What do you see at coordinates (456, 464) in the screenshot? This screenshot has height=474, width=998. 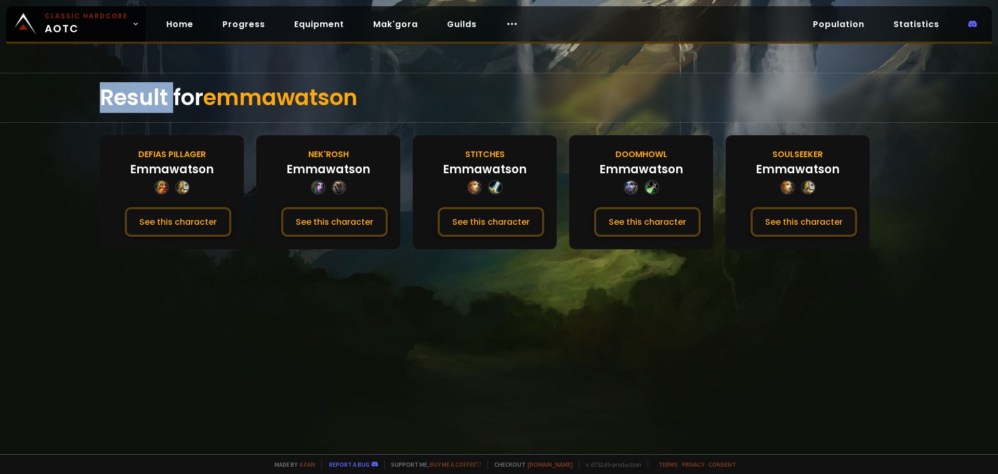 I see `a: Buy me a coffee` at bounding box center [456, 464].